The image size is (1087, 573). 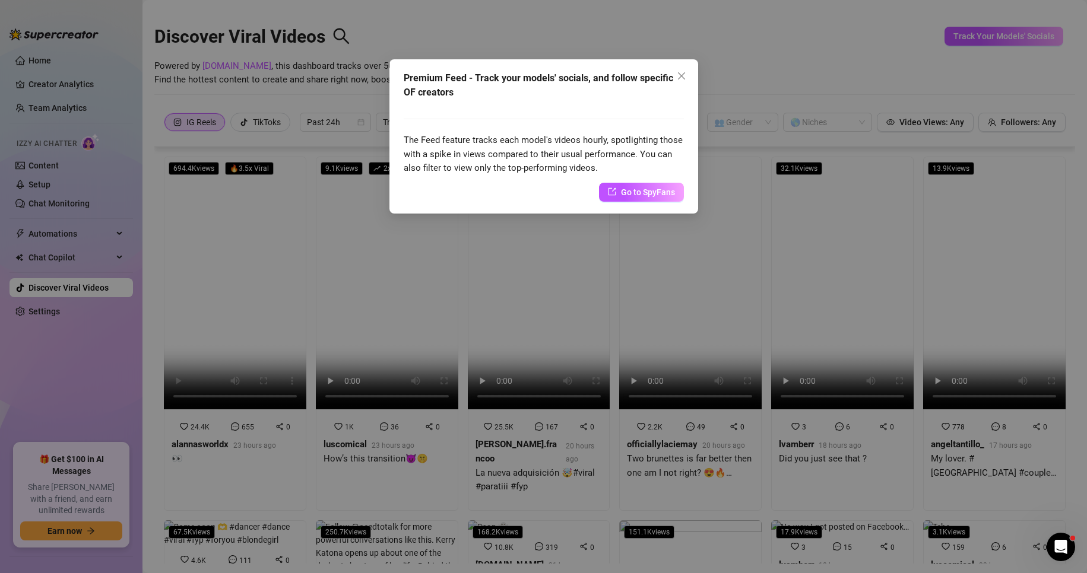 I want to click on span: export, so click(x=612, y=192).